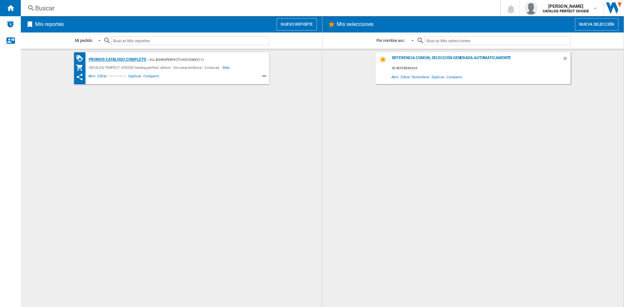 This screenshot has height=307, width=624. I want to click on input: Buscar Mis selecciones, so click(497, 41).